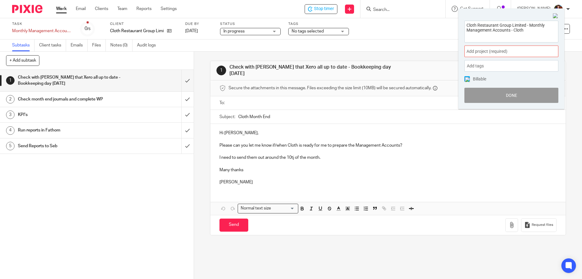 This screenshot has height=279, width=582. What do you see at coordinates (102, 9) in the screenshot?
I see `a: Clients` at bounding box center [102, 9].